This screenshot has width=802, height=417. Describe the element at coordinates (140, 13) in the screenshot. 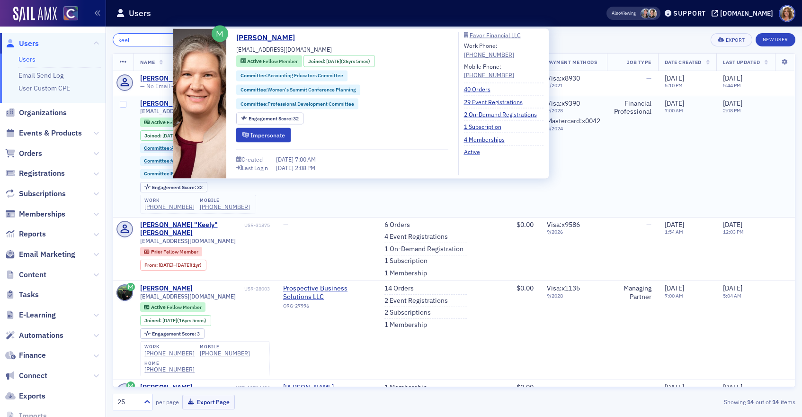

I see `h1: Users` at that location.